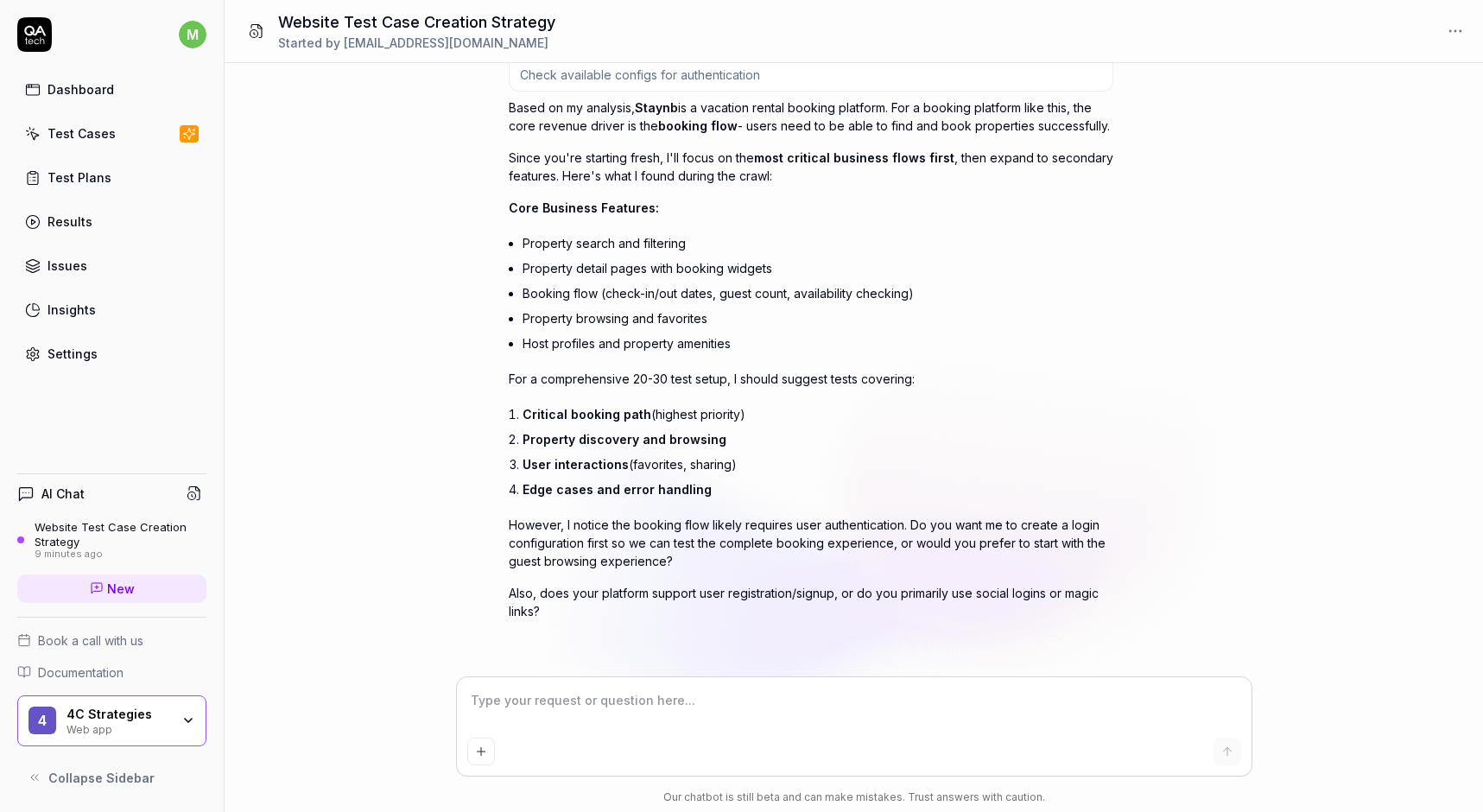  Describe the element at coordinates (698, 125) in the screenshot. I see `span: booking flow` at that location.